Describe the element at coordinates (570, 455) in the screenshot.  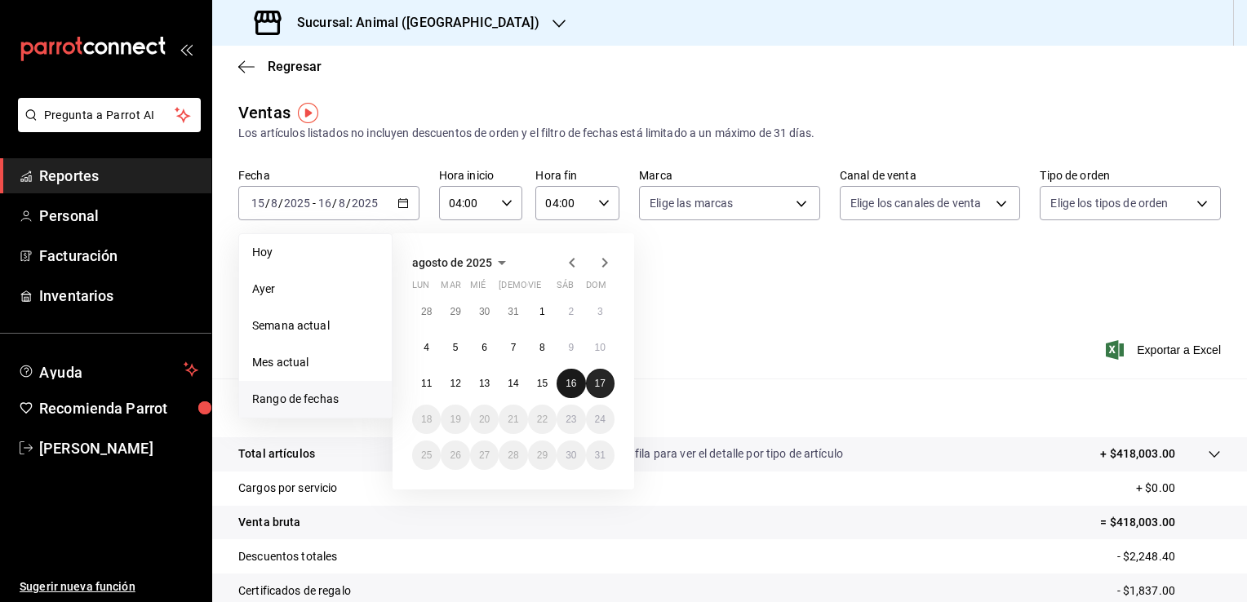
I see `button: 30 de agosto de 2025` at that location.